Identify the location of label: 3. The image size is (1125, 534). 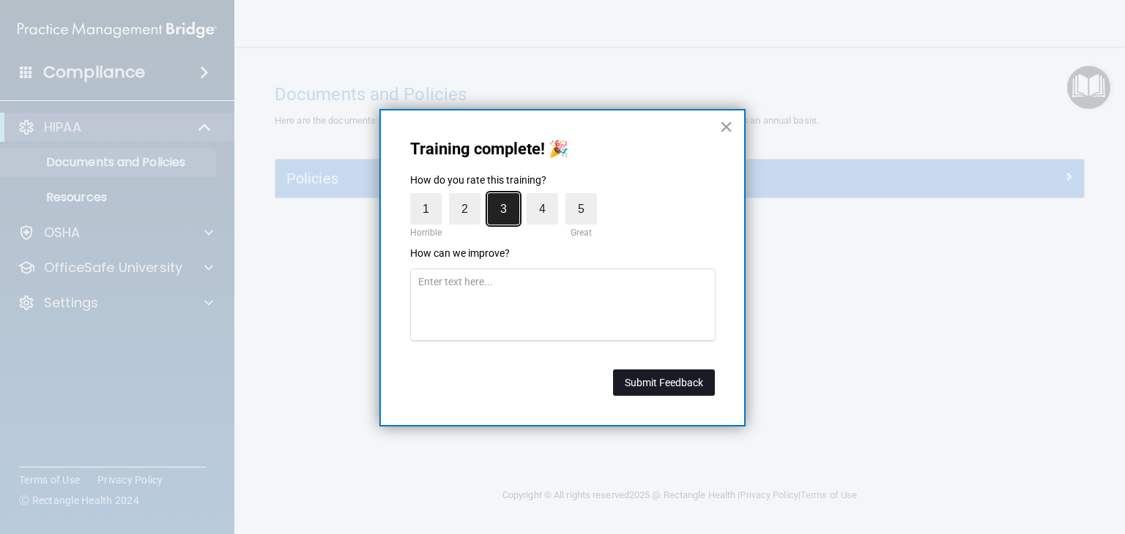
(503, 209).